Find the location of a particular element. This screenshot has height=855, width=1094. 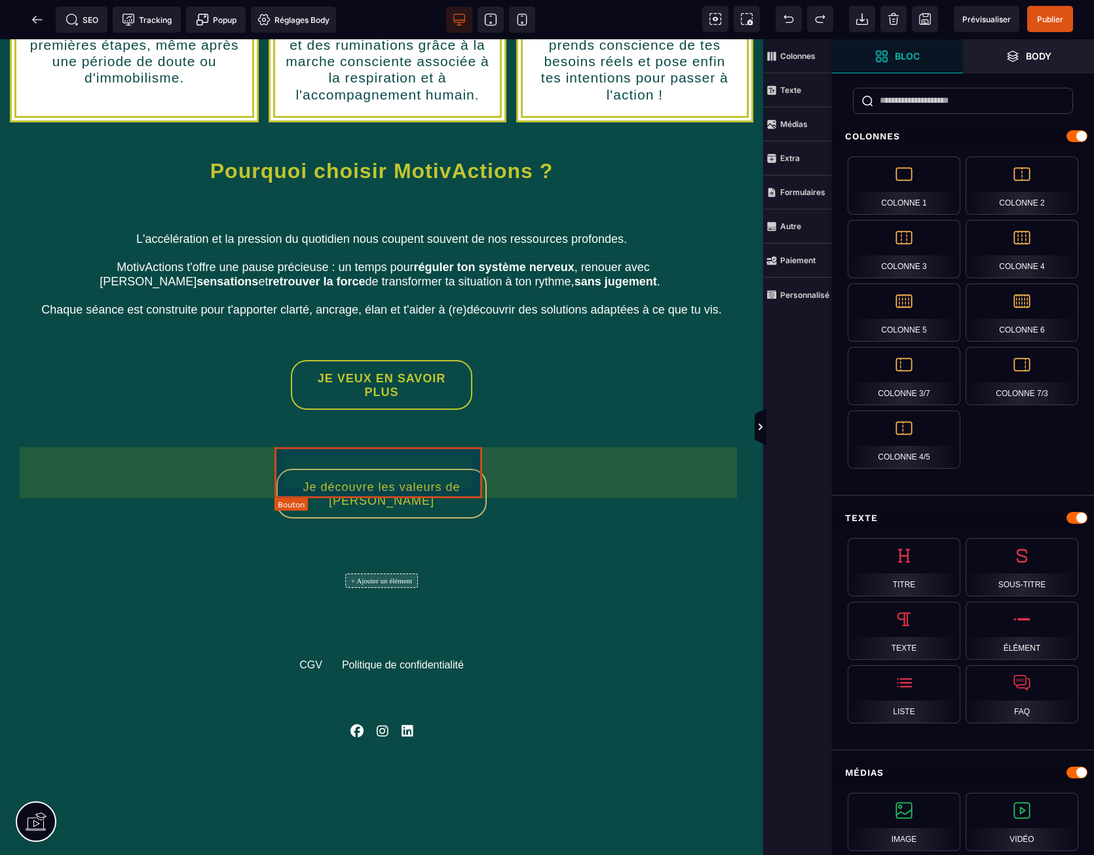

strong: Personnalisé is located at coordinates (804, 295).